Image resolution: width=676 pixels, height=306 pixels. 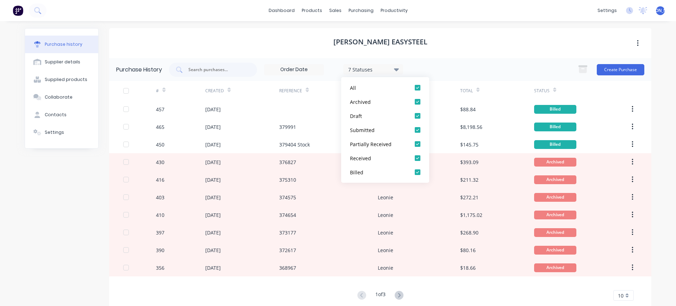 What do you see at coordinates (63, 44) in the screenshot?
I see `div: Purchase history` at bounding box center [63, 44].